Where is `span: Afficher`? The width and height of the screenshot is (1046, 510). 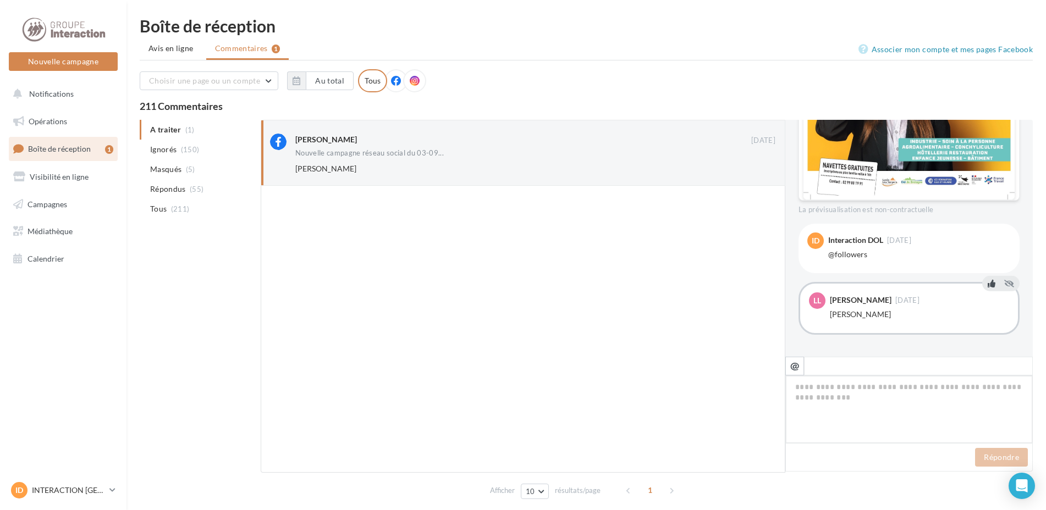 span: Afficher is located at coordinates (502, 490).